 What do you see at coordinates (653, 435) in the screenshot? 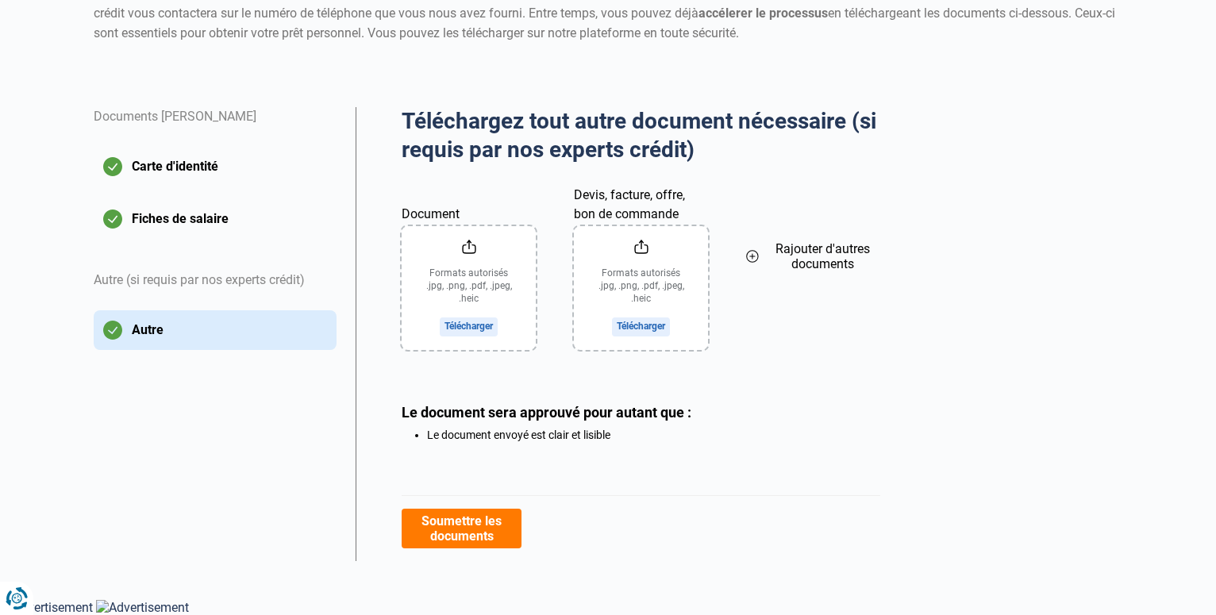
I see `li: Le document envoyé est clair et lisible` at bounding box center [653, 435].